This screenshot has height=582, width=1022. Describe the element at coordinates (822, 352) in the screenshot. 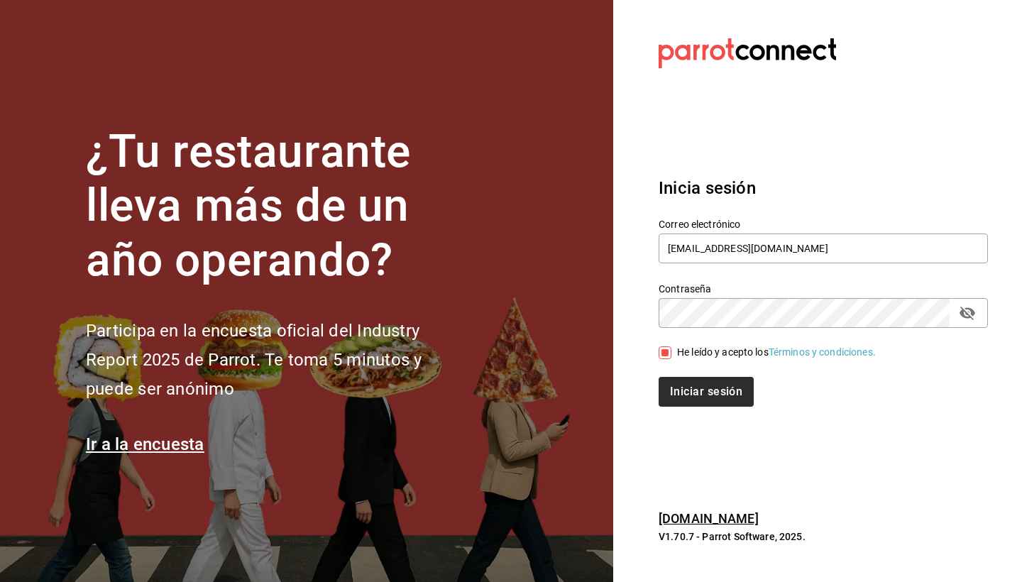

I see `a: Términos y condiciones.` at that location.